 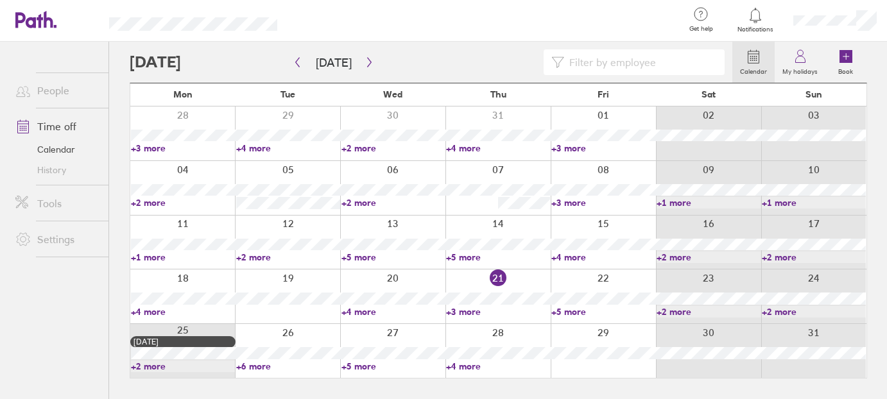 I want to click on span: Sun, so click(x=813, y=94).